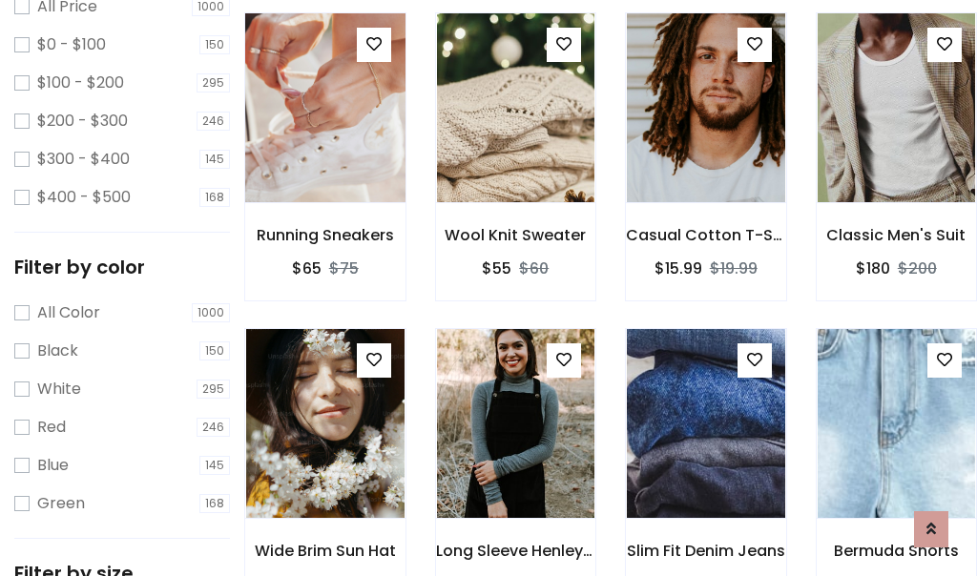  I want to click on h6: $15.99, so click(679, 268).